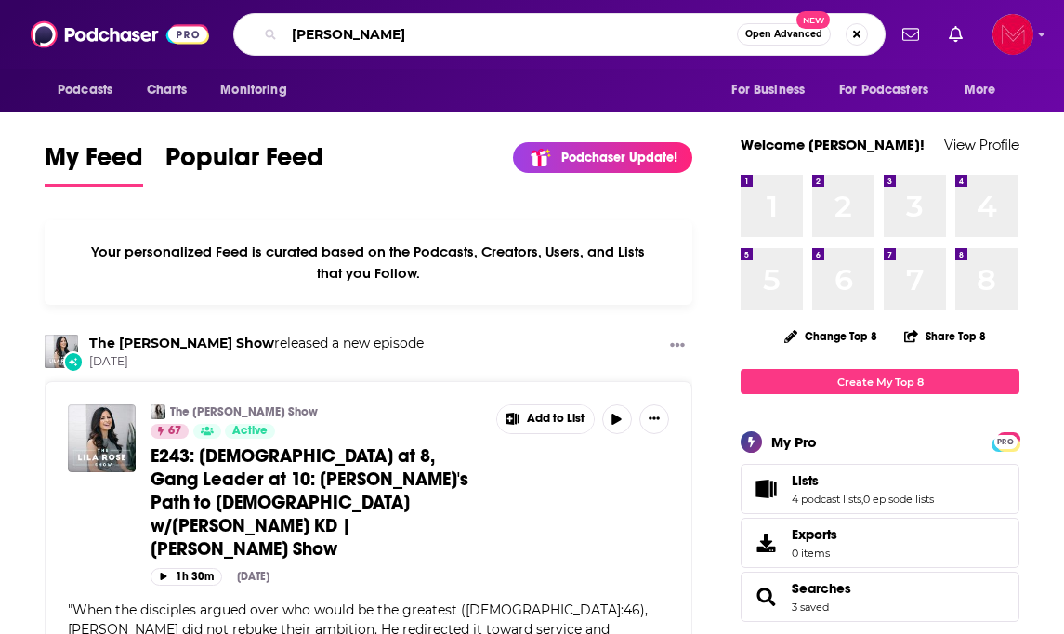 Image resolution: width=1064 pixels, height=634 pixels. What do you see at coordinates (560, 34) in the screenshot?
I see `div: Search podcasts, credits, & more...` at bounding box center [560, 34].